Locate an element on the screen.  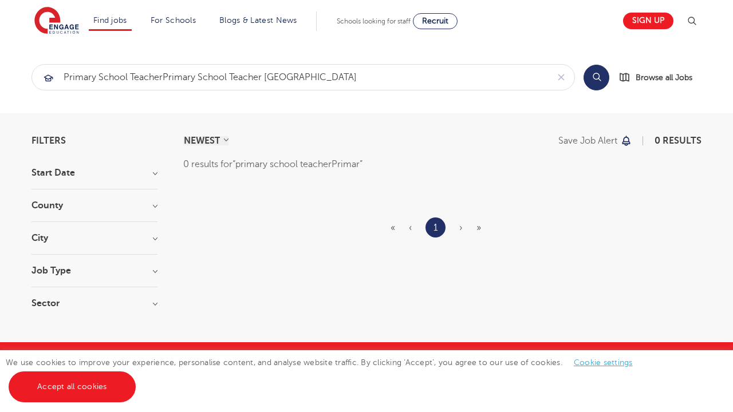
img: Engage Education is located at coordinates (57, 21).